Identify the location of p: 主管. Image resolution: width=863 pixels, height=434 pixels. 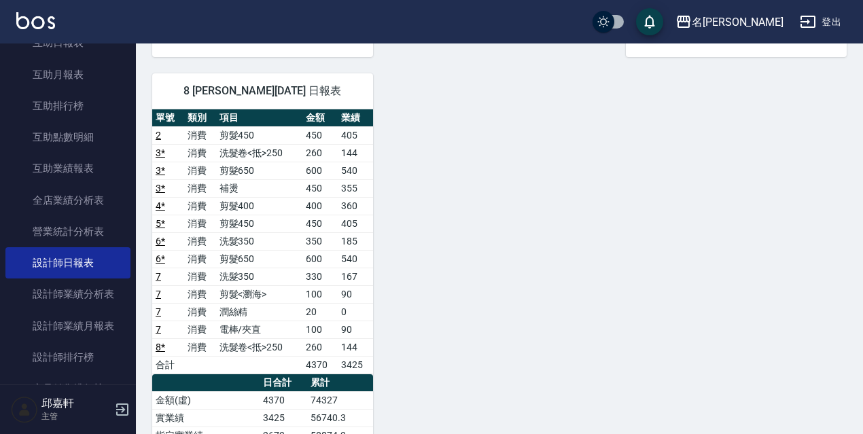
(76, 417).